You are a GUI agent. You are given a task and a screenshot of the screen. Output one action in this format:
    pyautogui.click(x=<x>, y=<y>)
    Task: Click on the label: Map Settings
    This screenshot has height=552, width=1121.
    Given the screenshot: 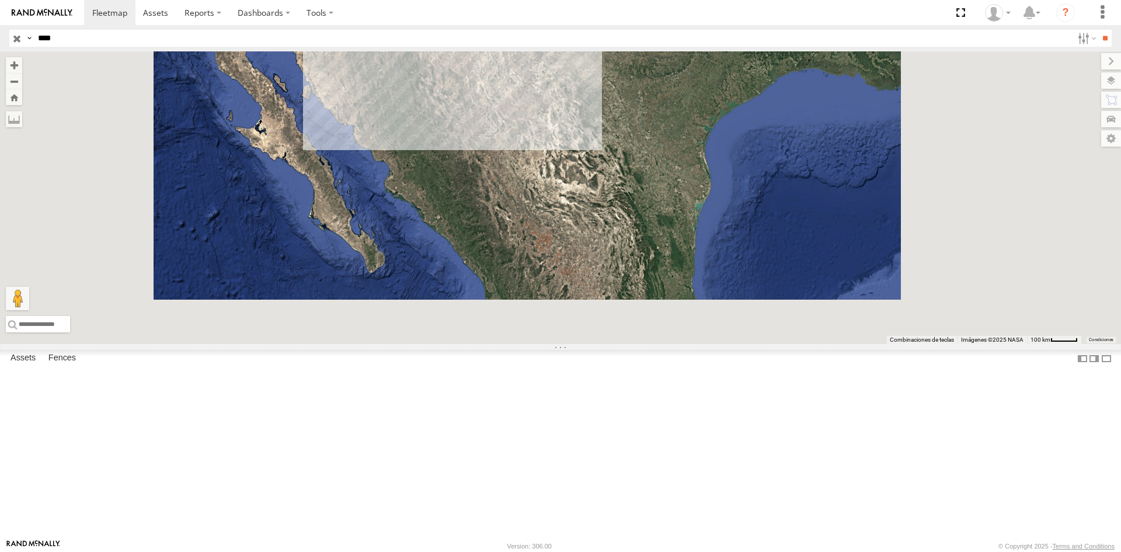 What is the action you would take?
    pyautogui.click(x=1111, y=138)
    